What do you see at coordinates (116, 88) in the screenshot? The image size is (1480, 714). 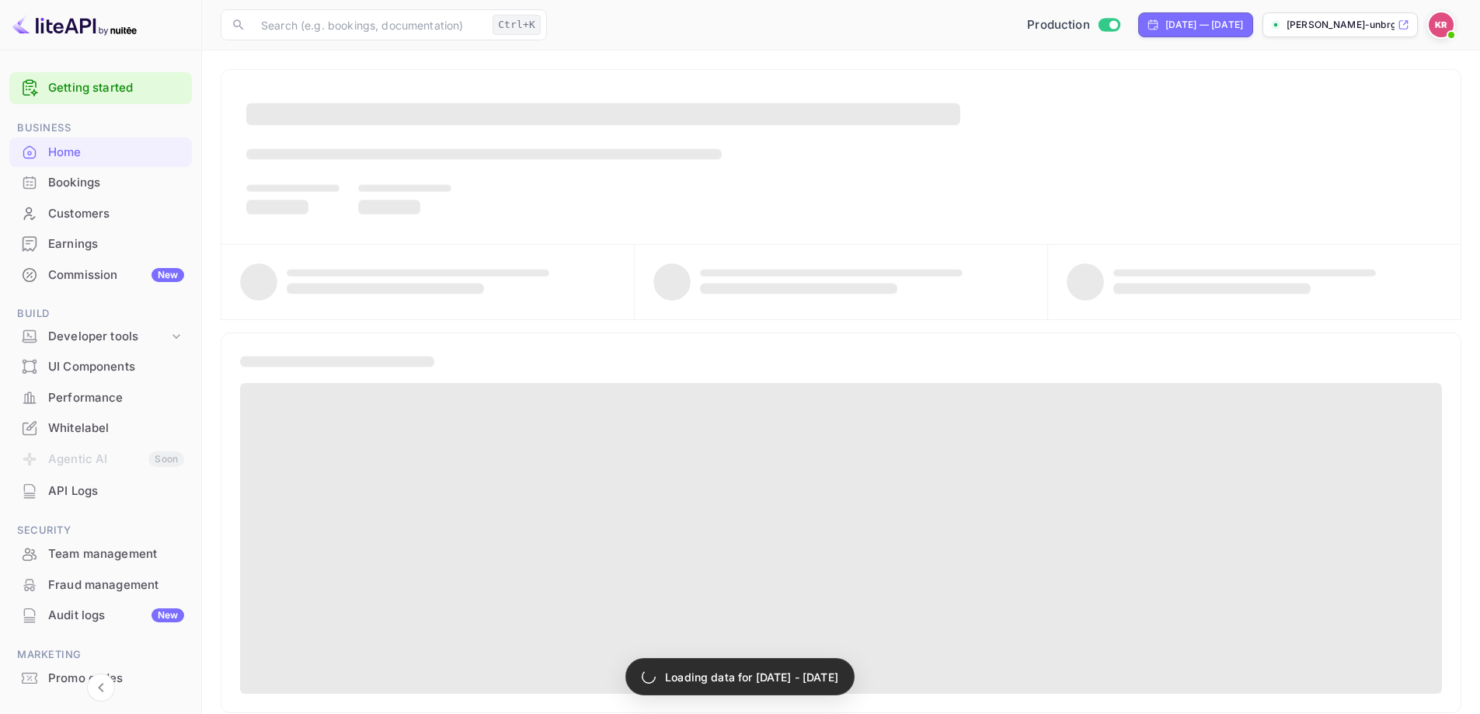 I see `a: Getting started` at bounding box center [116, 88].